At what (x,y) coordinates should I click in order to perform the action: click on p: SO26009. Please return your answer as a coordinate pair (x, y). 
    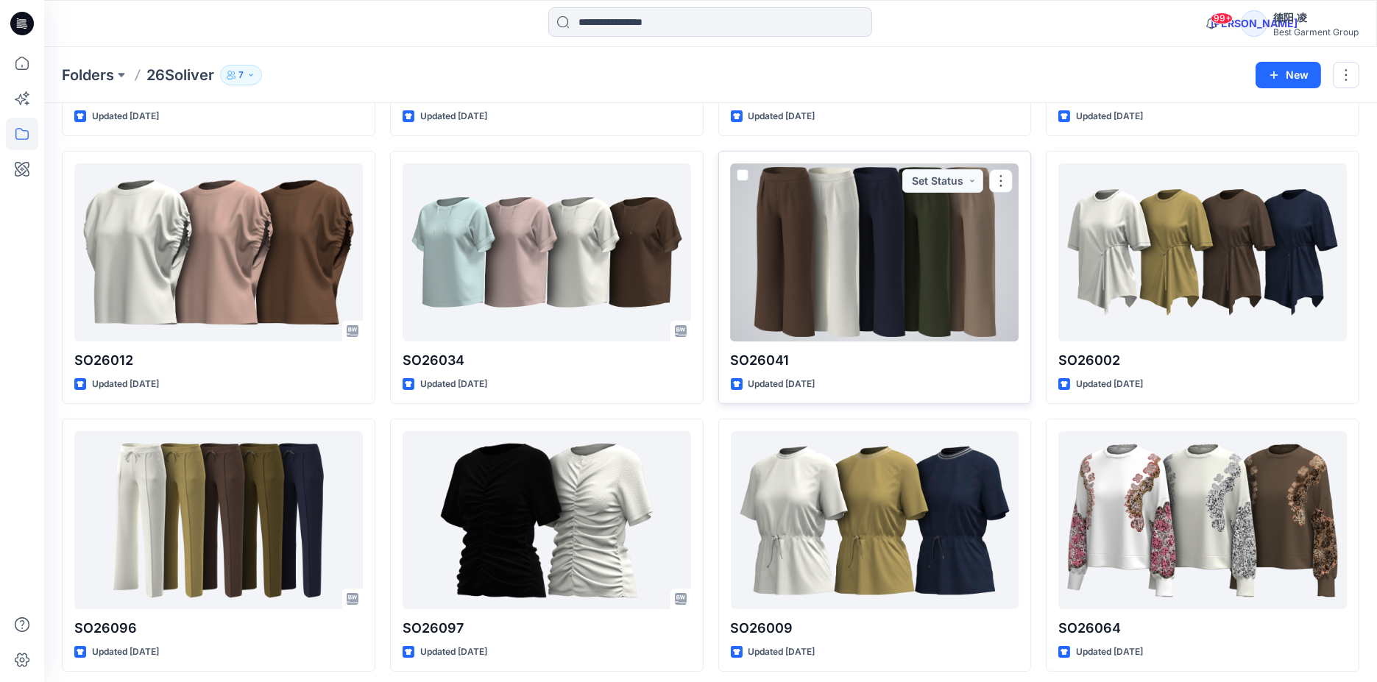
    Looking at the image, I should click on (875, 628).